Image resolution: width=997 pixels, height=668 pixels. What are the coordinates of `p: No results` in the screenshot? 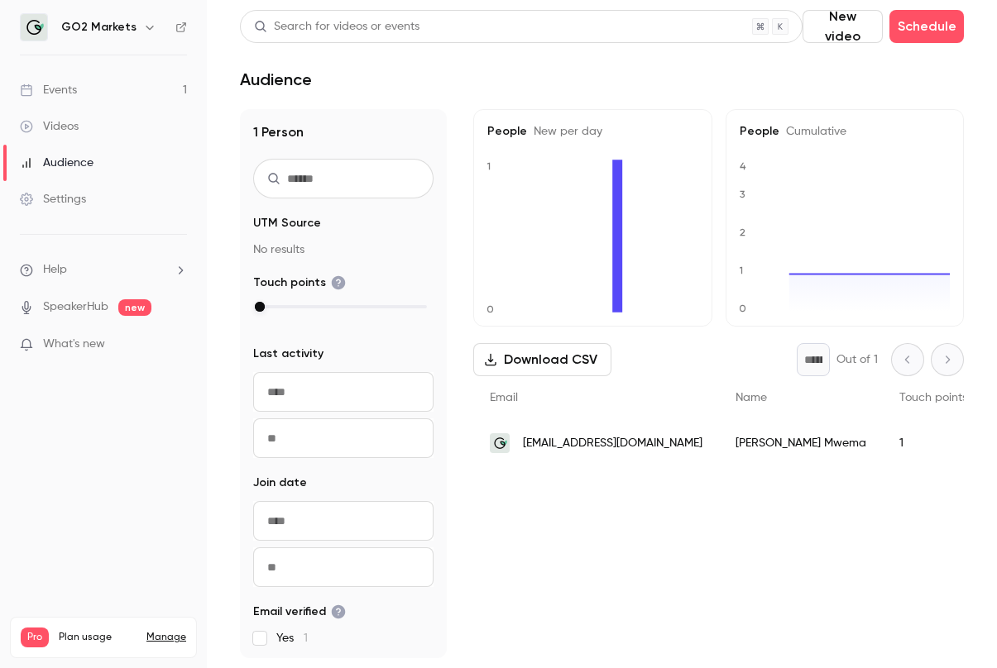 It's located at (343, 250).